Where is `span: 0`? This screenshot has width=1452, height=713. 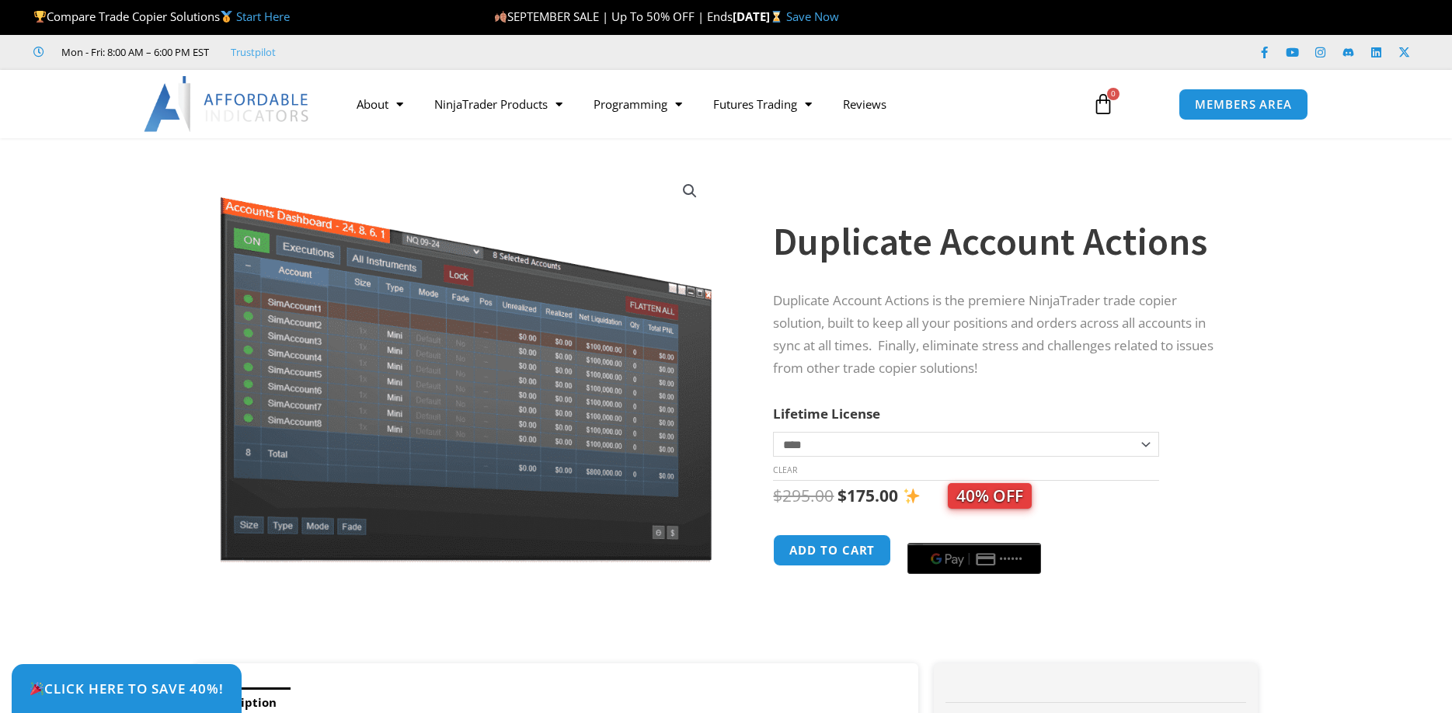 span: 0 is located at coordinates (1113, 94).